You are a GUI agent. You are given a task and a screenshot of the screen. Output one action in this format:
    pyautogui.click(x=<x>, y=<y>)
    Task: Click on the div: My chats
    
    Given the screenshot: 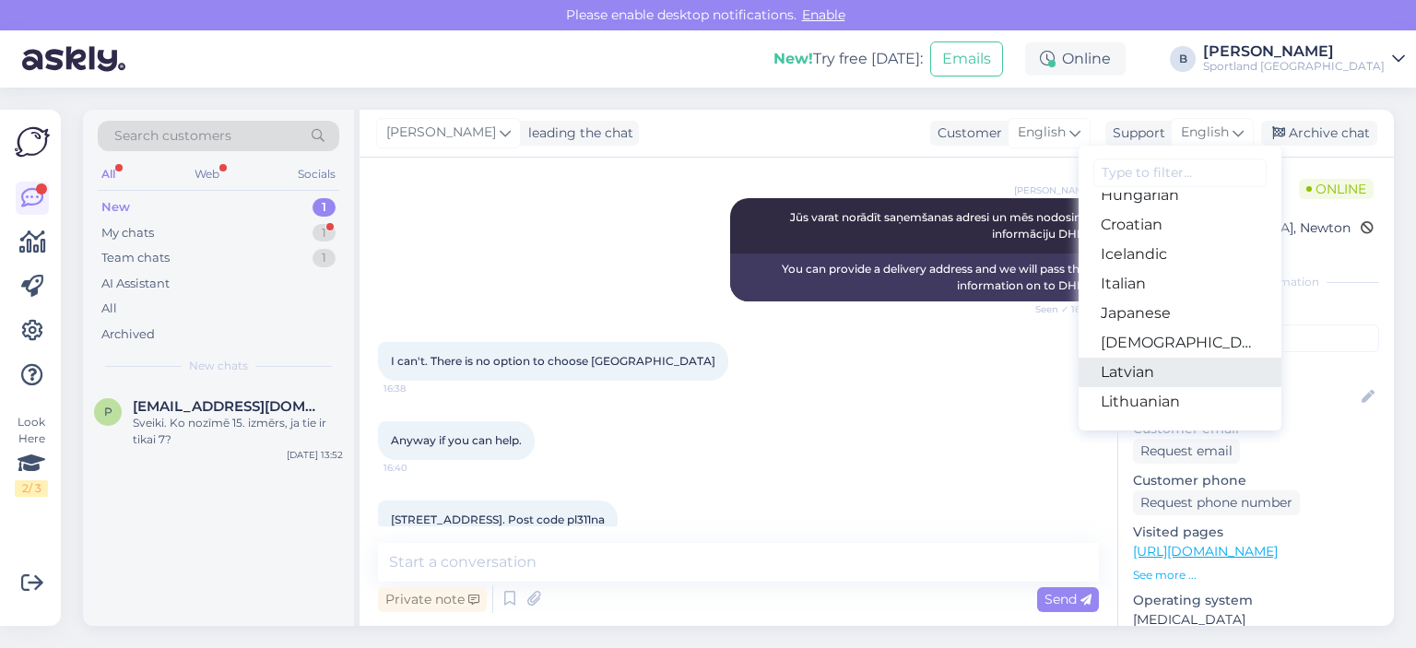 What is the action you would take?
    pyautogui.click(x=127, y=233)
    